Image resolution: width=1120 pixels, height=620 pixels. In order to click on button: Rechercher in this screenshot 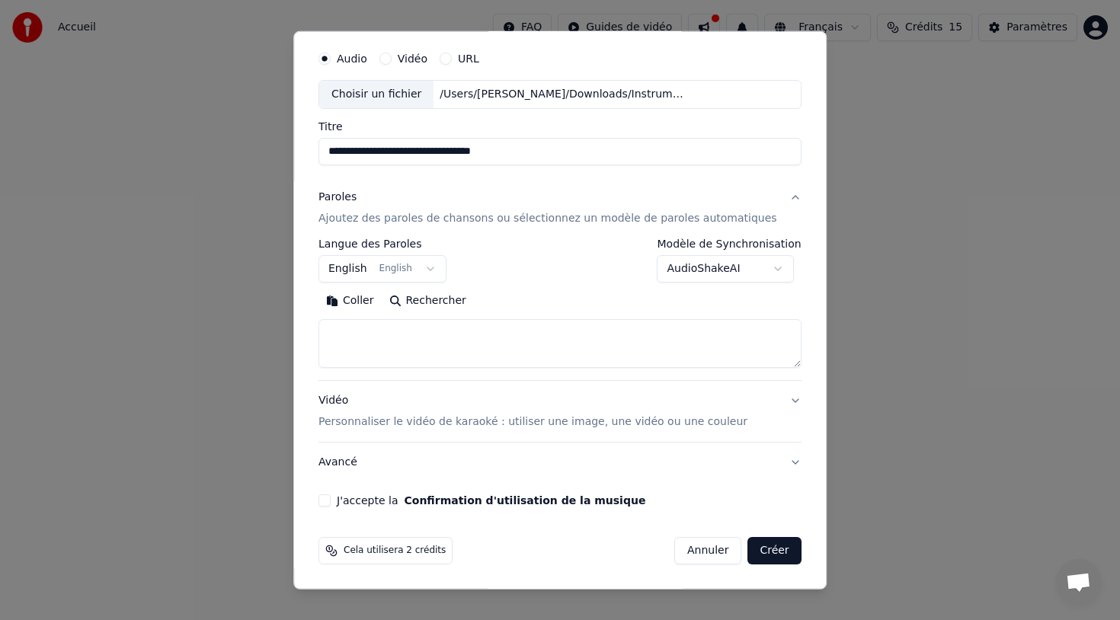, I will do `click(427, 301)`.